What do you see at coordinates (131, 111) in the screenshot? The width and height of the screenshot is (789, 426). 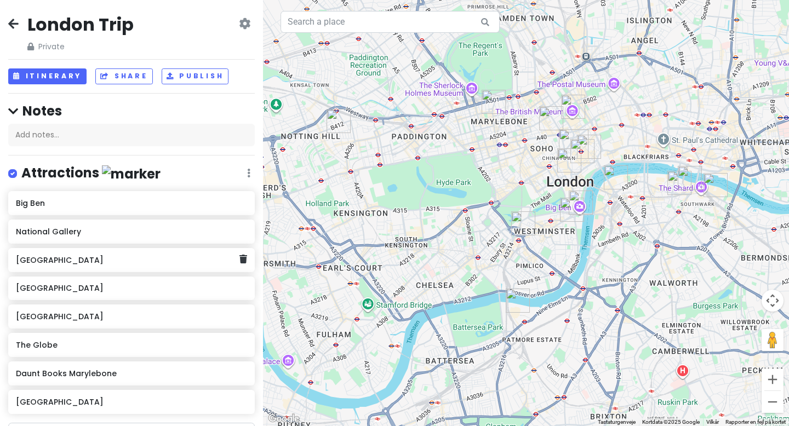 I see `h4: Notes` at bounding box center [131, 111].